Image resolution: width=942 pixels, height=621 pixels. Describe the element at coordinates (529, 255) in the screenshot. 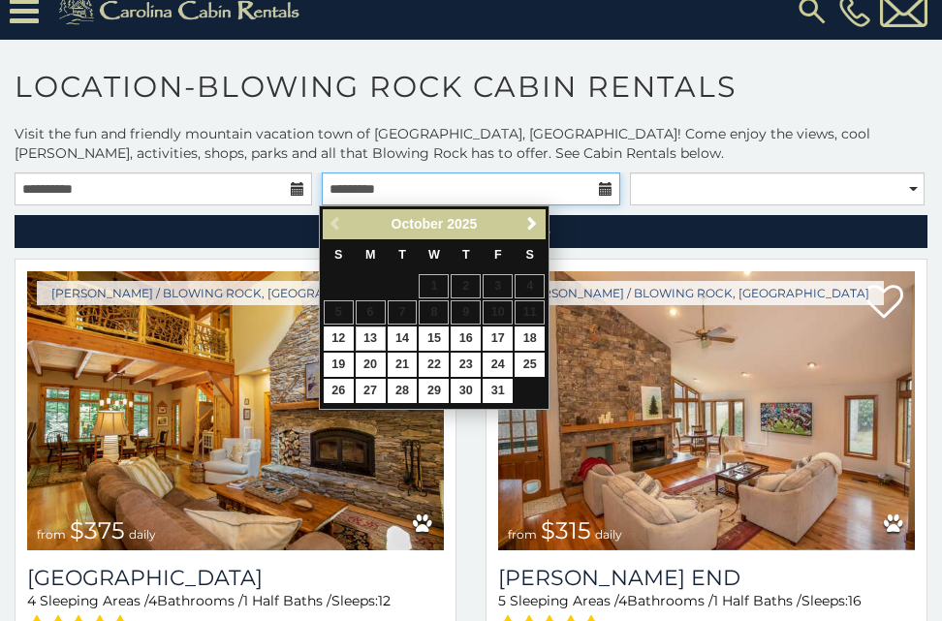

I see `span: Saturday` at that location.